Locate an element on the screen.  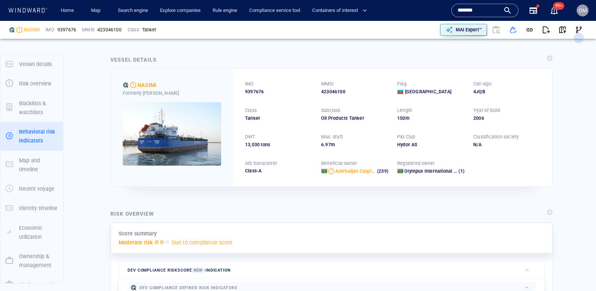
button: View on map is located at coordinates (562, 30).